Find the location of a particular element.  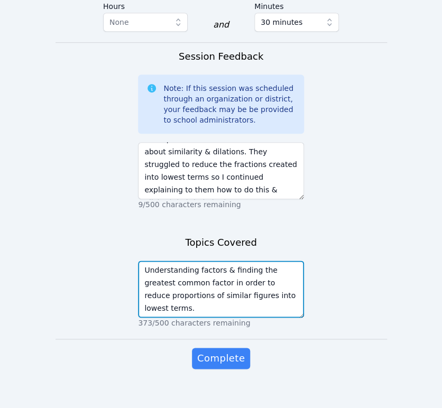

div: Note: If this session was scheduled through an organization or district, your feedback may be be ... is located at coordinates (230, 104).